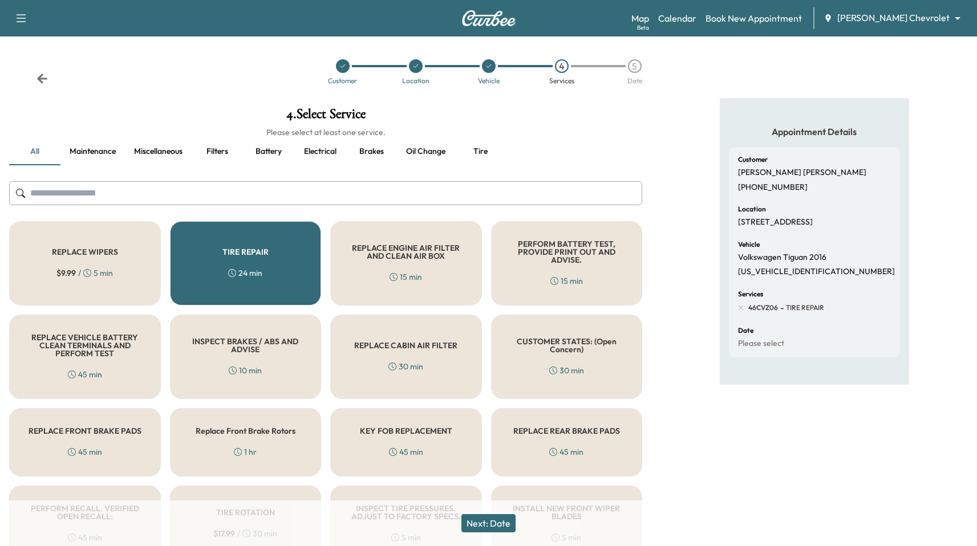 The image size is (977, 546). What do you see at coordinates (326, 132) in the screenshot?
I see `h6: Please select at least one service.` at bounding box center [326, 132].